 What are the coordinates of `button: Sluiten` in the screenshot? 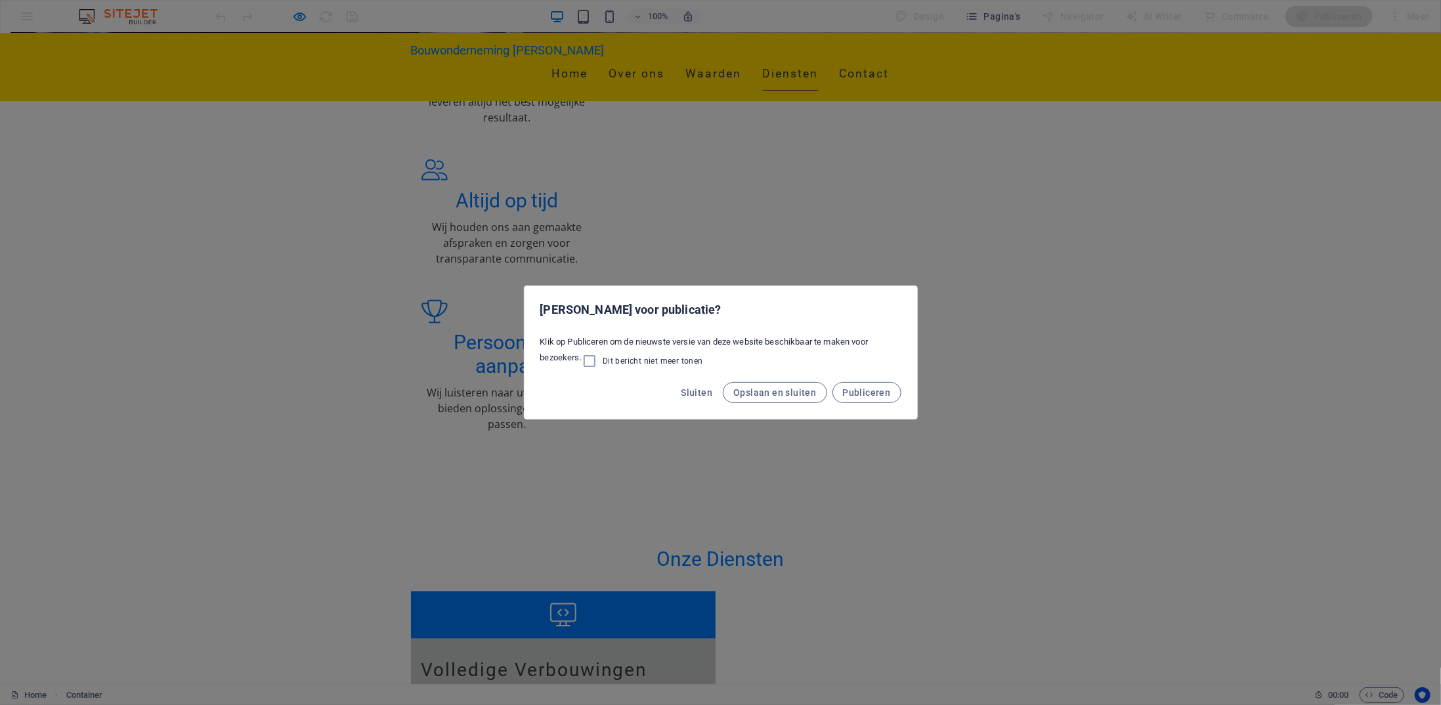 It's located at (697, 393).